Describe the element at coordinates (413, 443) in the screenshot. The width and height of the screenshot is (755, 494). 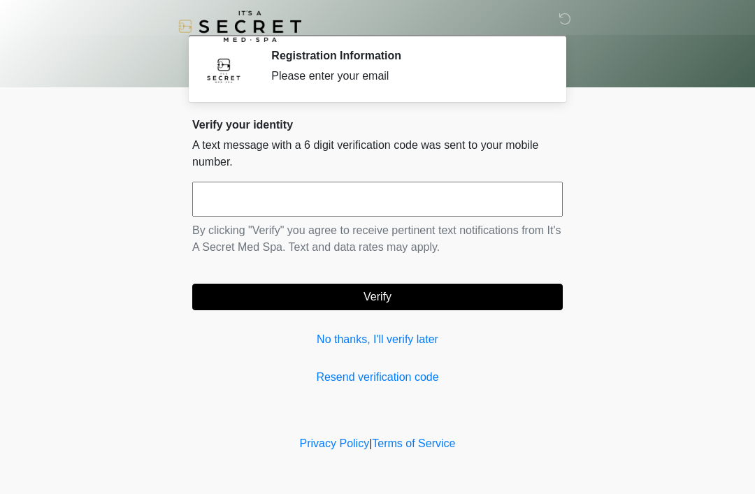
I see `a: Terms of Service` at that location.